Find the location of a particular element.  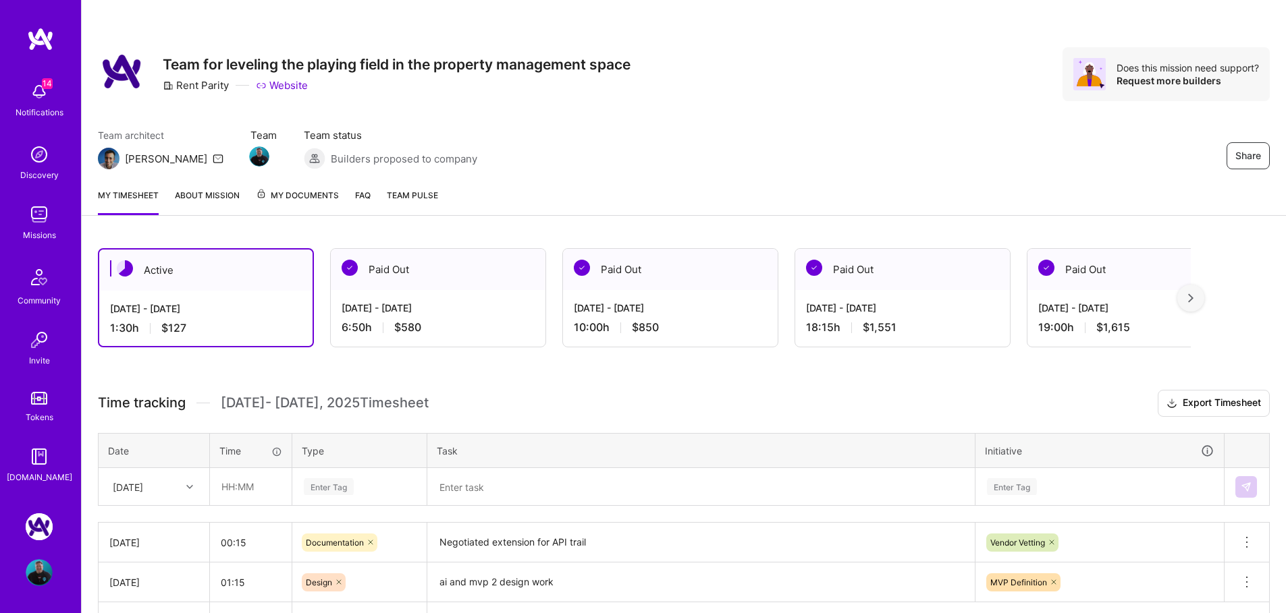

div: Rent Parity is located at coordinates (196, 85).